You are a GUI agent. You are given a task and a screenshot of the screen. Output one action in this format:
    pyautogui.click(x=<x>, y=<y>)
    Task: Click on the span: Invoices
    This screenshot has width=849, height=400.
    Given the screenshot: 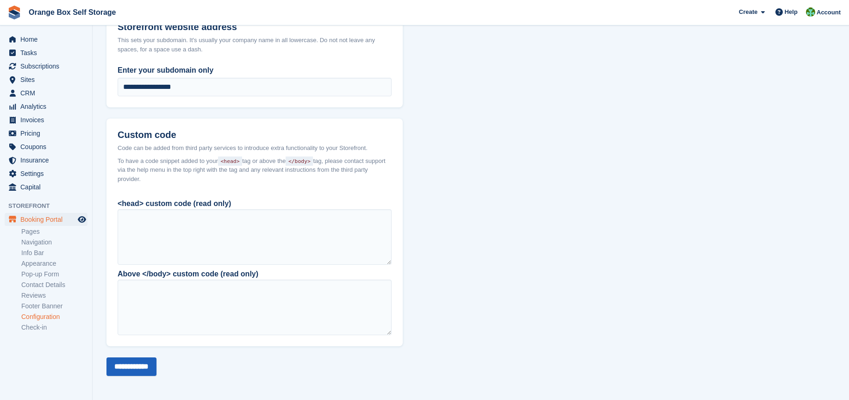 What is the action you would take?
    pyautogui.click(x=48, y=120)
    